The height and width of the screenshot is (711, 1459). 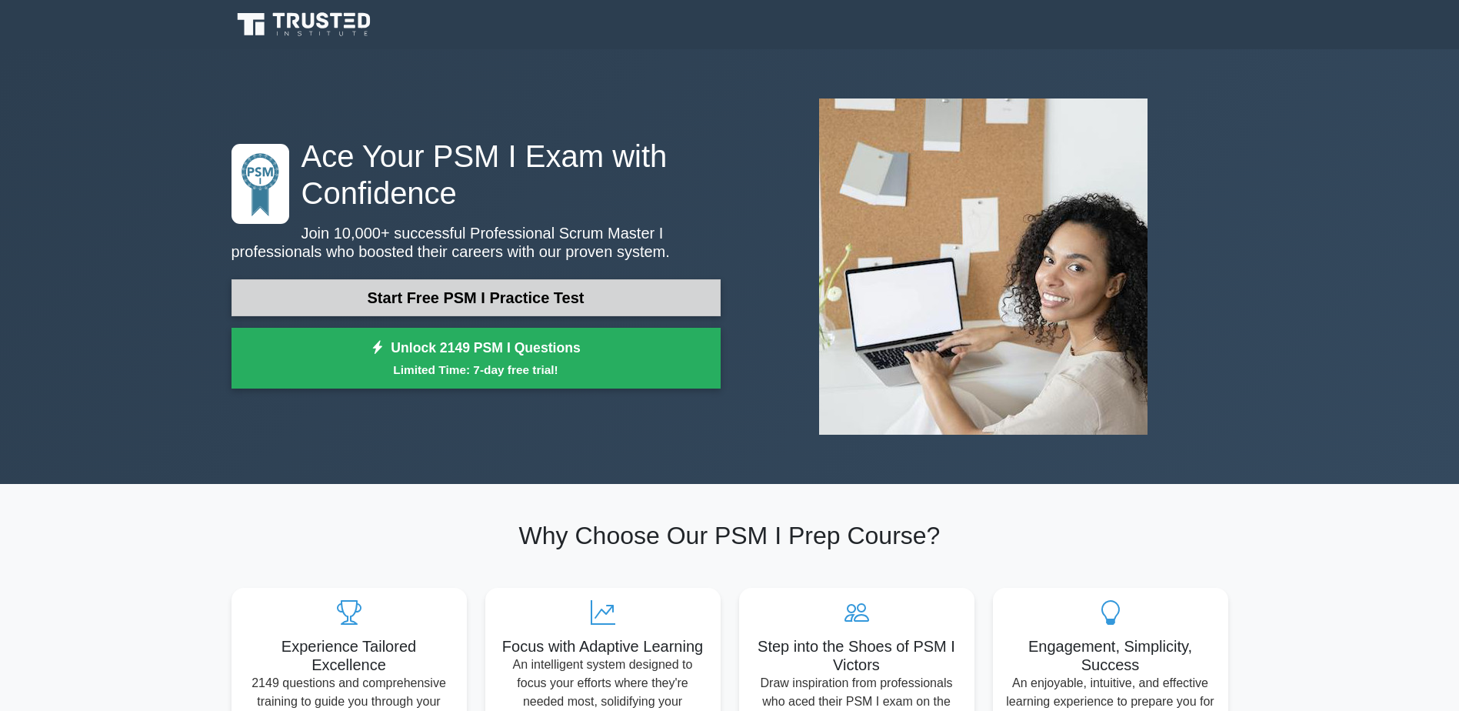 What do you see at coordinates (857, 655) in the screenshot?
I see `h5: Step into the Shoes of PSM I Victors` at bounding box center [857, 655].